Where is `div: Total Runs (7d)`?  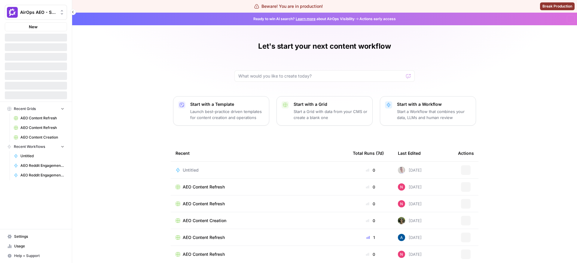 div: Total Runs (7d) is located at coordinates (368, 153).